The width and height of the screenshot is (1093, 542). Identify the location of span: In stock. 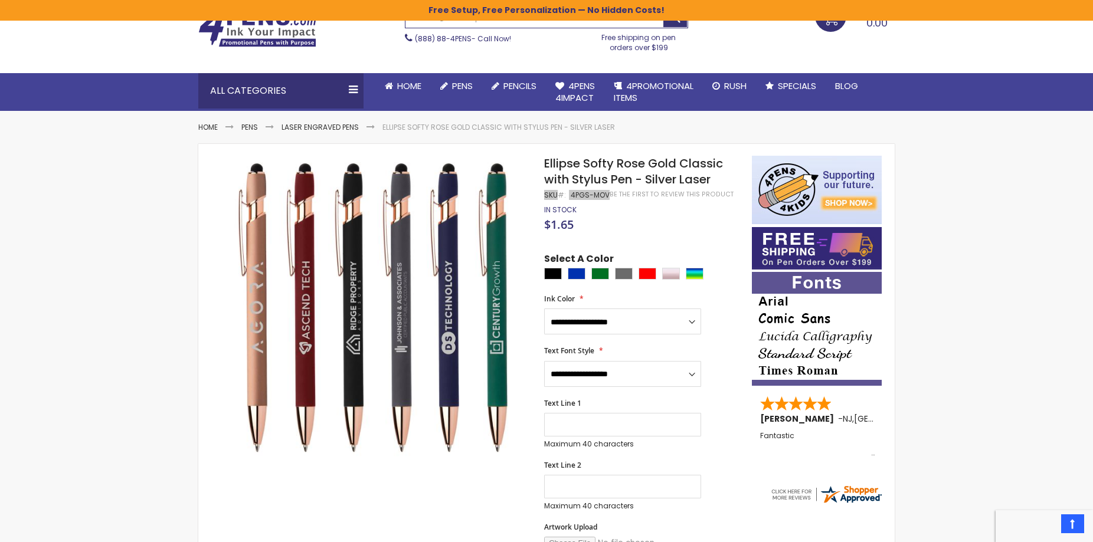
(560, 210).